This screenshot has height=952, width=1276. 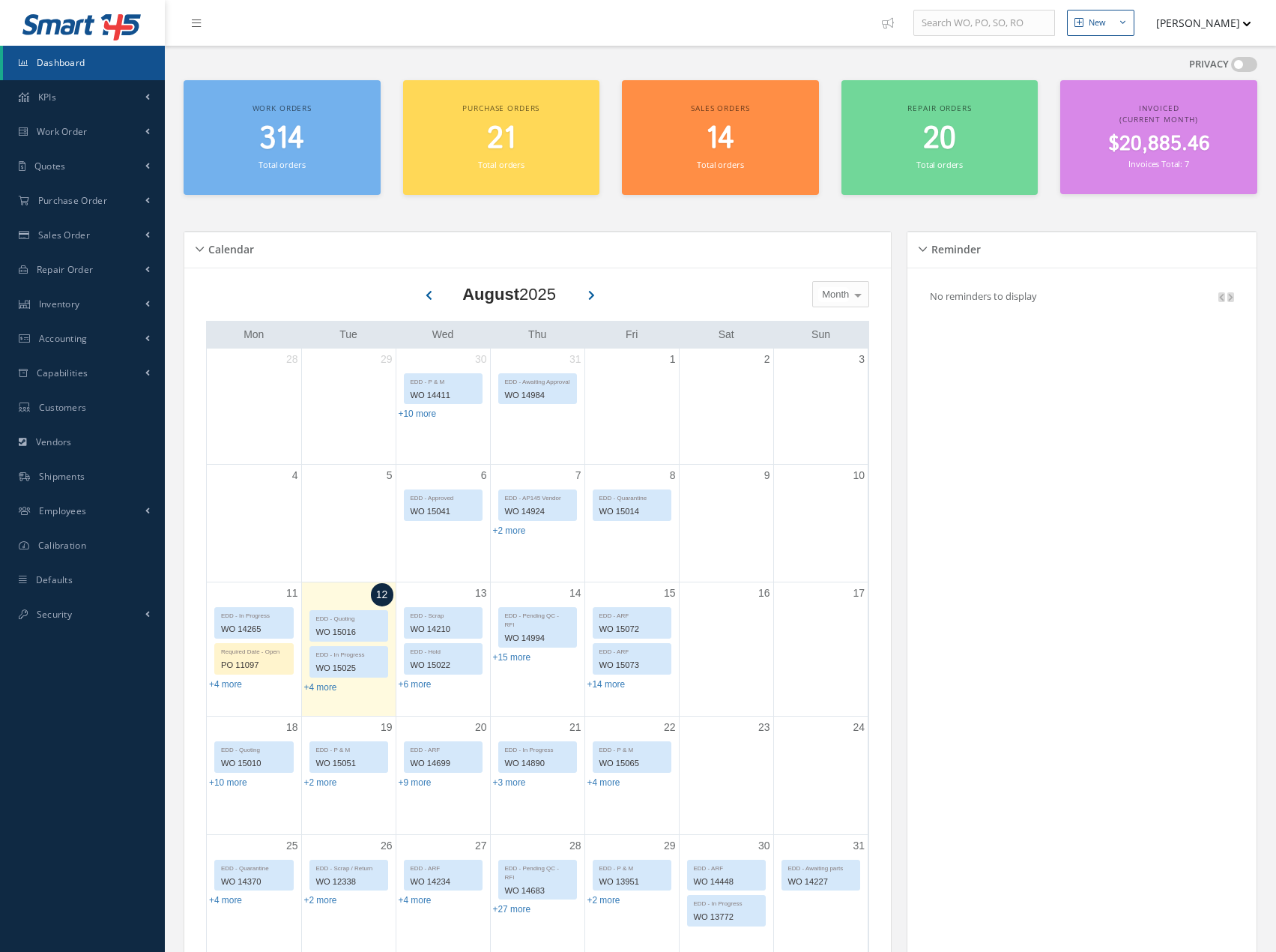 What do you see at coordinates (481, 727) in the screenshot?
I see `a: August 20, 2025` at bounding box center [481, 727].